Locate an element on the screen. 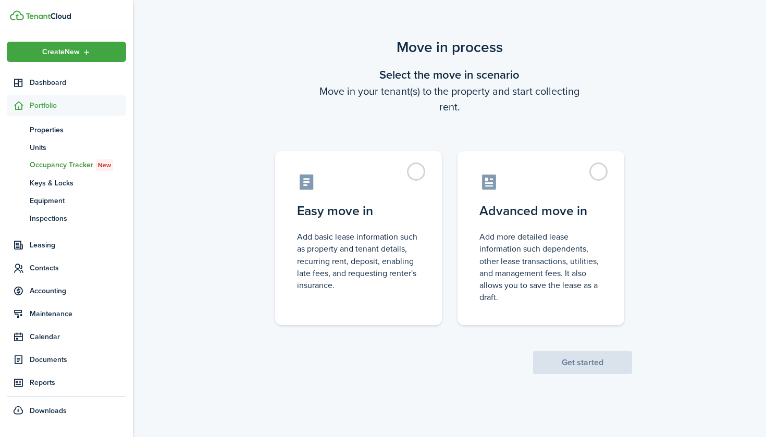  a: Units is located at coordinates (66, 147).